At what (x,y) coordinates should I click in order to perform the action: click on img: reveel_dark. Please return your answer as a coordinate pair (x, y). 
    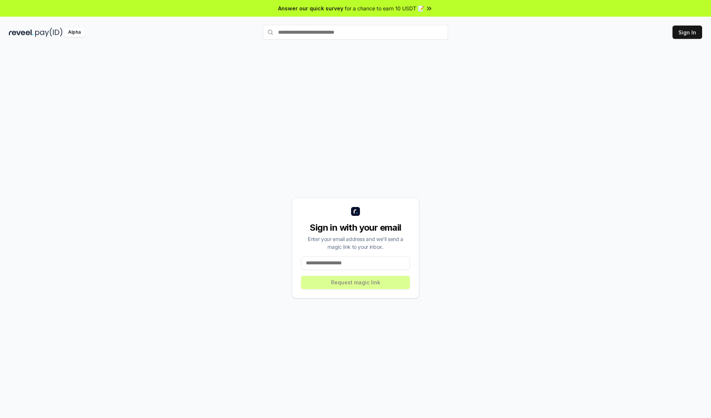
    Looking at the image, I should click on (21, 32).